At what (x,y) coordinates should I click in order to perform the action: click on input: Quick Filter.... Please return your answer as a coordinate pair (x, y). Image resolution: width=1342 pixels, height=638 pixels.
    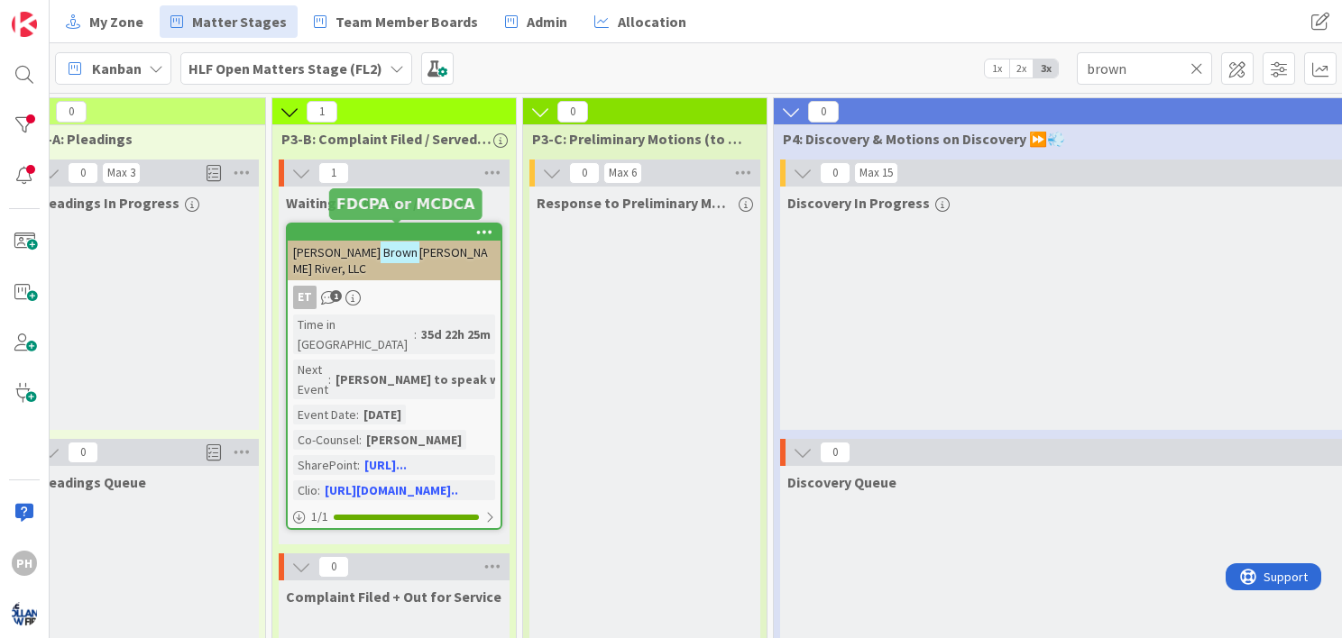
    Looking at the image, I should click on (1144, 69).